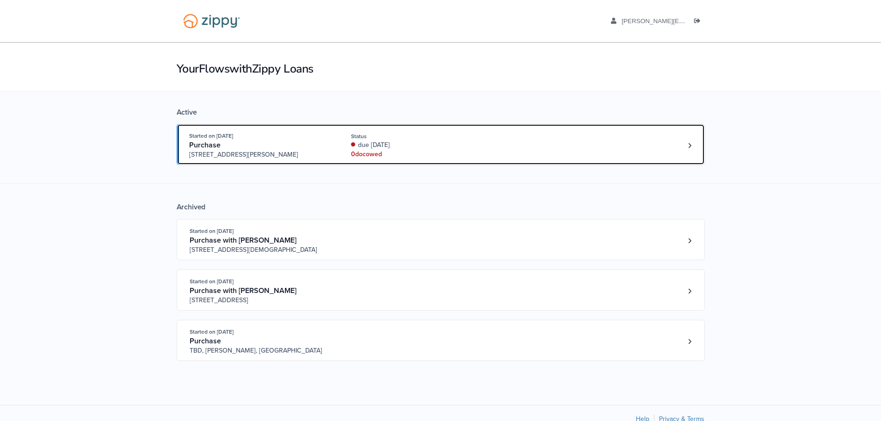  I want to click on span: nolan.sarah@mail.com, so click(726, 21).